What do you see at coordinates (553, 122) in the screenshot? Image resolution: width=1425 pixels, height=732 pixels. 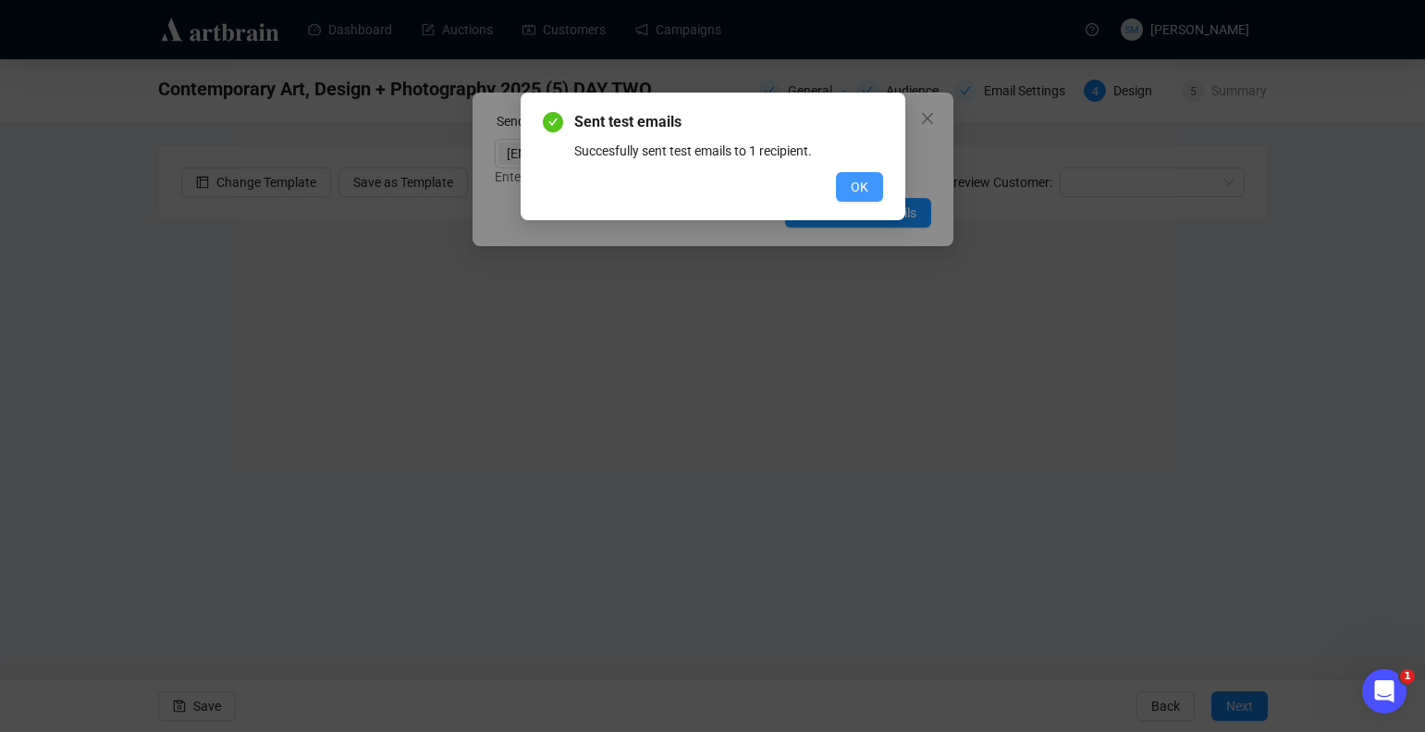 I see `span: check-circle` at bounding box center [553, 122].